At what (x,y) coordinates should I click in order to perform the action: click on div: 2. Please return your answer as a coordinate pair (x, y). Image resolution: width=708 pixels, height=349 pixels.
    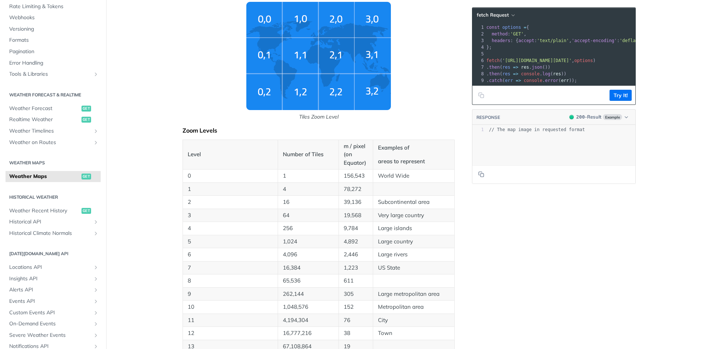
    Looking at the image, I should click on (479, 34).